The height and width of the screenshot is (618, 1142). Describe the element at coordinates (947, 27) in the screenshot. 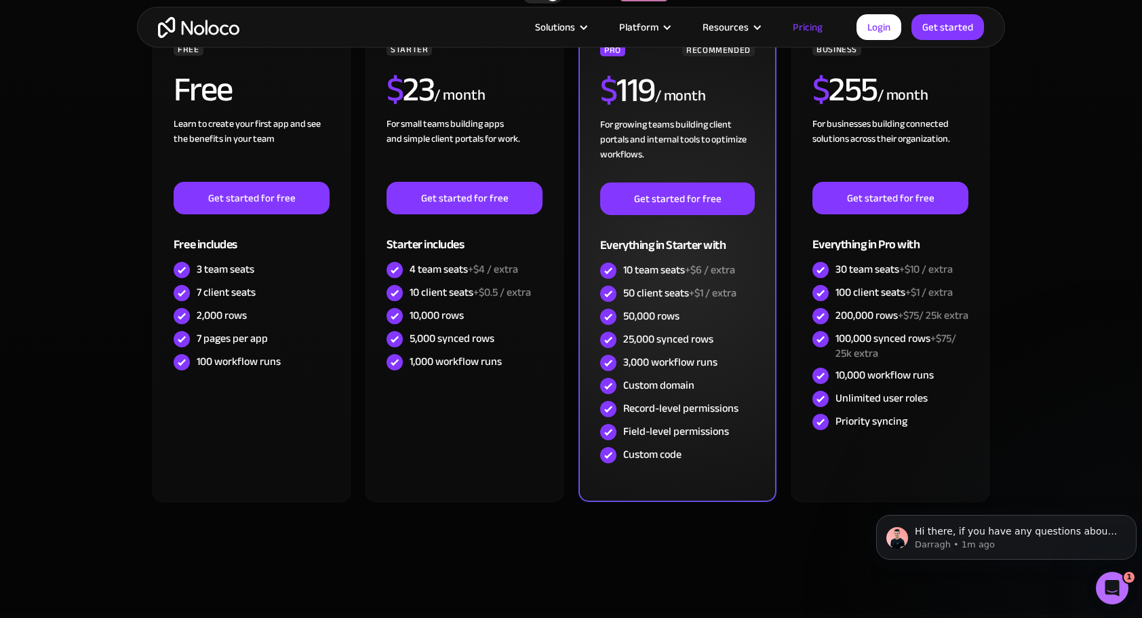

I see `a: Get started` at that location.